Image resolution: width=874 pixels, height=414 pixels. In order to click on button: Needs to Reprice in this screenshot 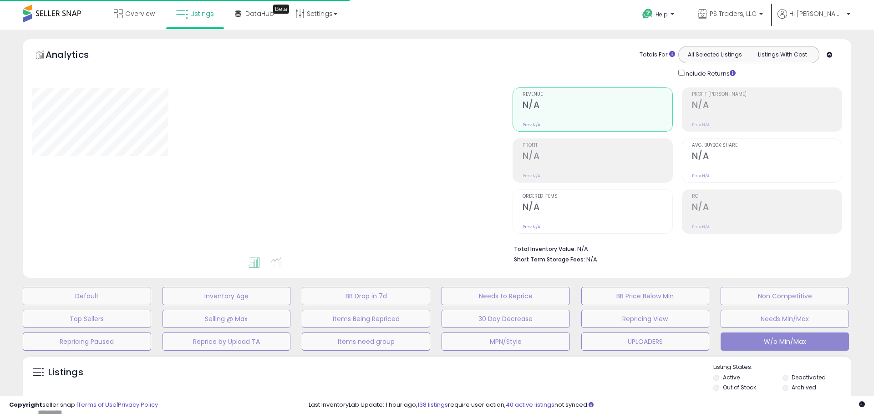, I will do `click(506, 296)`.